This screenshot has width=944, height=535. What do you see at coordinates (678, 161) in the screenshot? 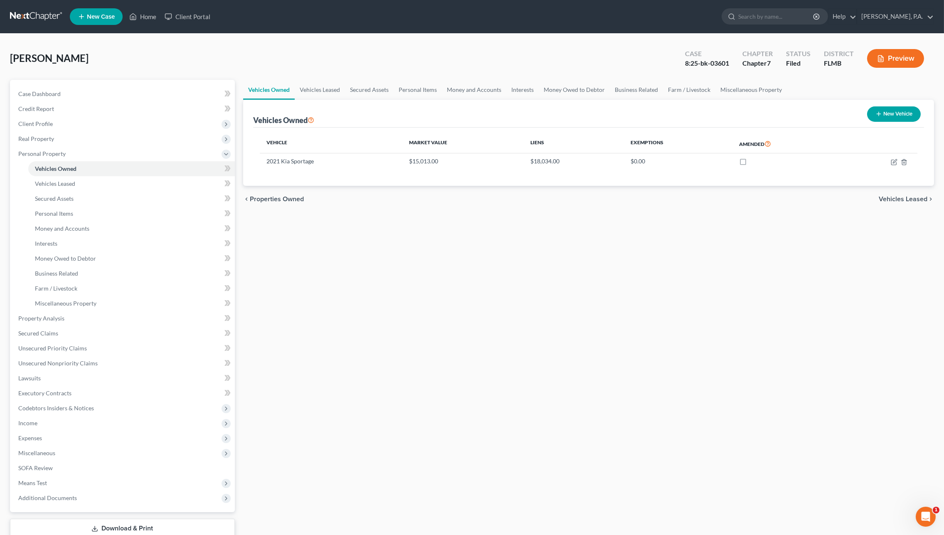
I see `td: $0.00` at bounding box center [678, 161].